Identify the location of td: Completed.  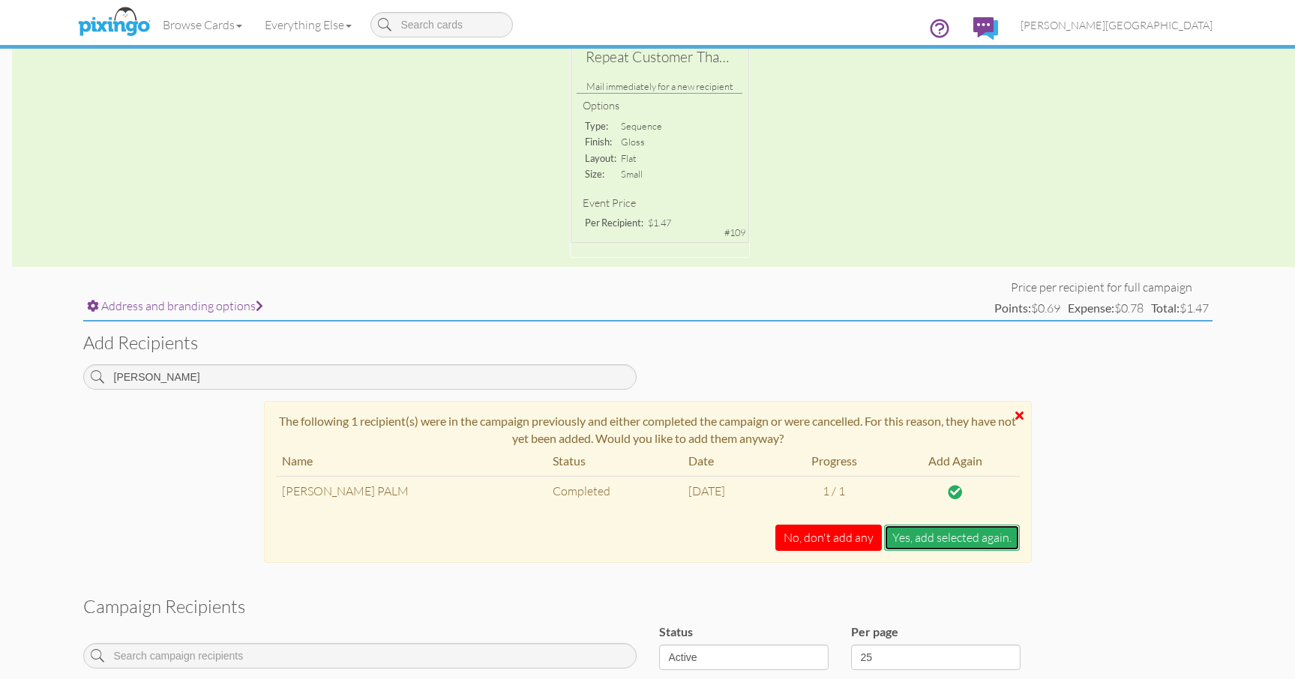
(615, 493).